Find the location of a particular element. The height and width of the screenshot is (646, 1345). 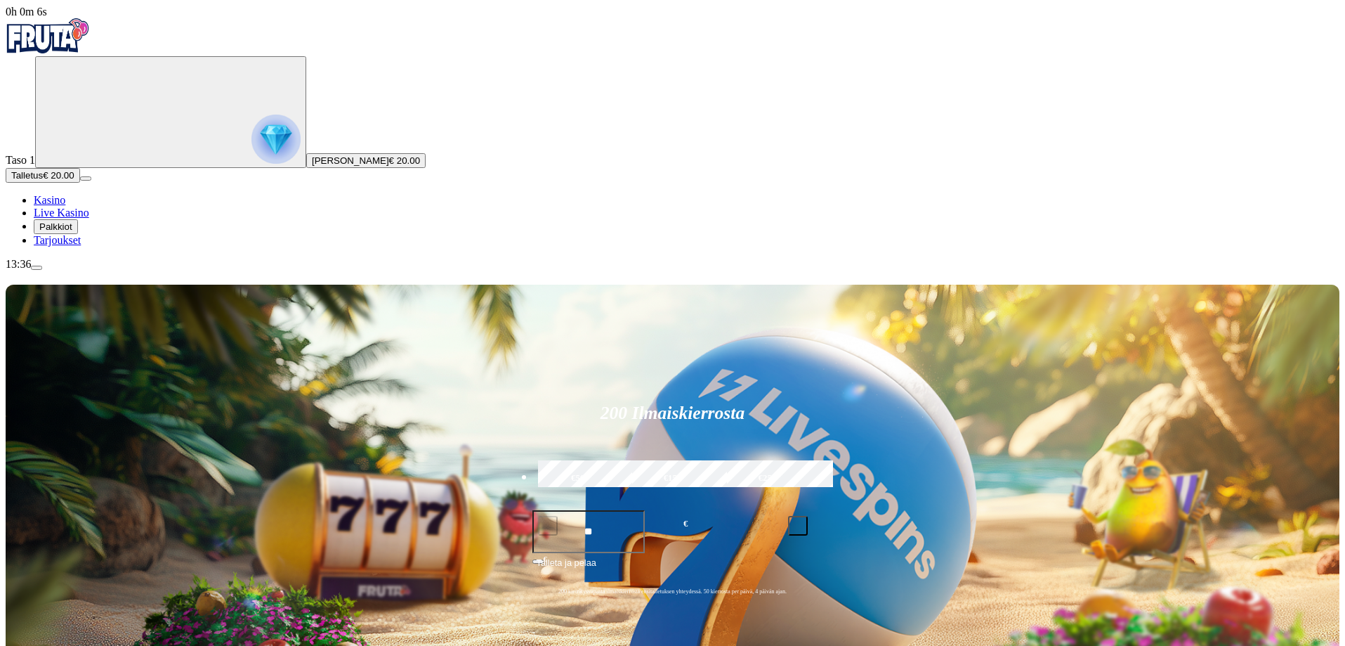

span: Taso 1 is located at coordinates (20, 159).